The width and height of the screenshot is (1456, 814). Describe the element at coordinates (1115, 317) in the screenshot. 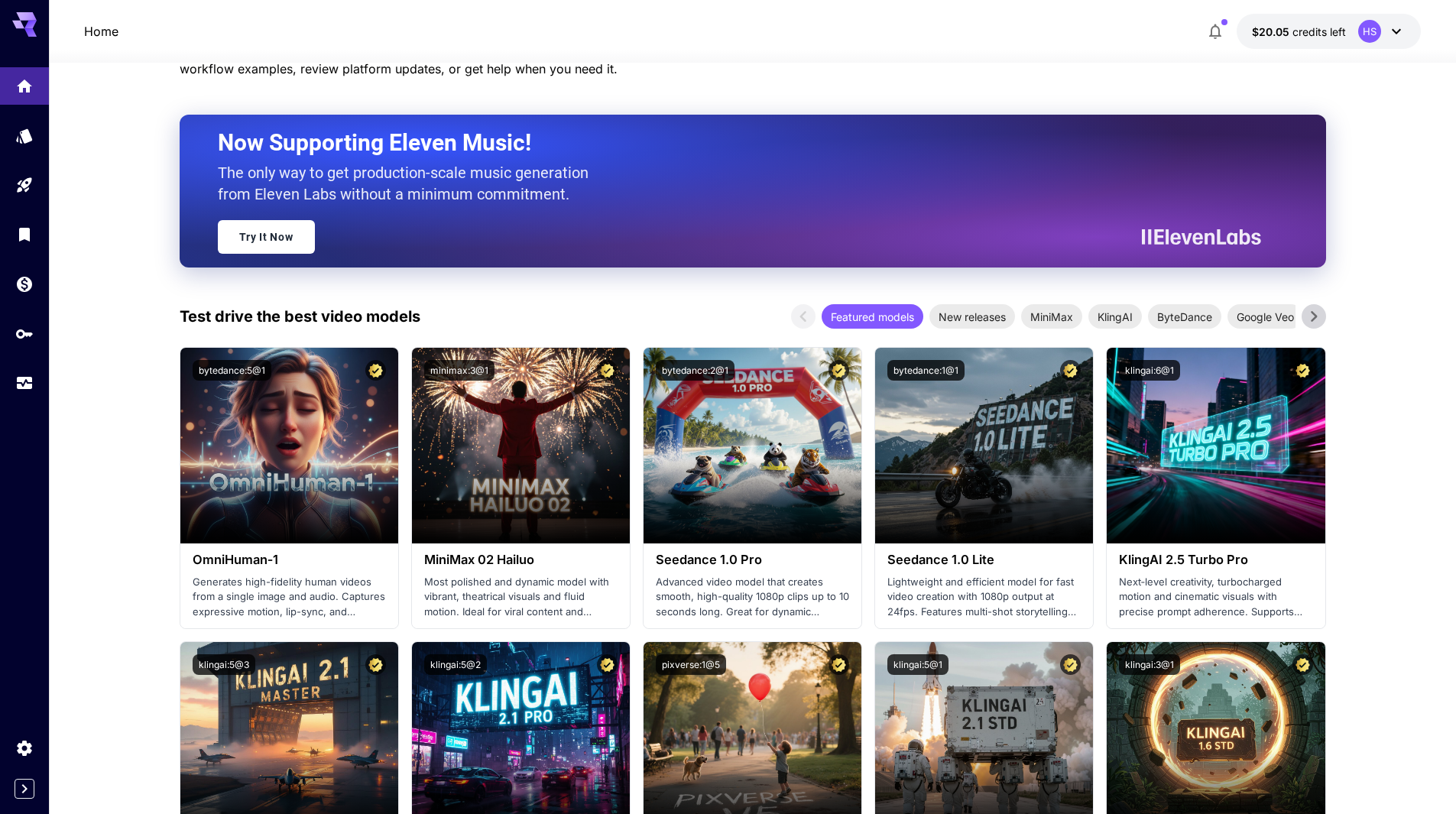

I see `div: KlingAI` at that location.